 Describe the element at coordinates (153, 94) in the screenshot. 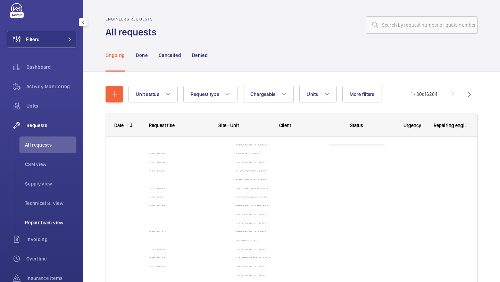

I see `button: Unit status` at that location.